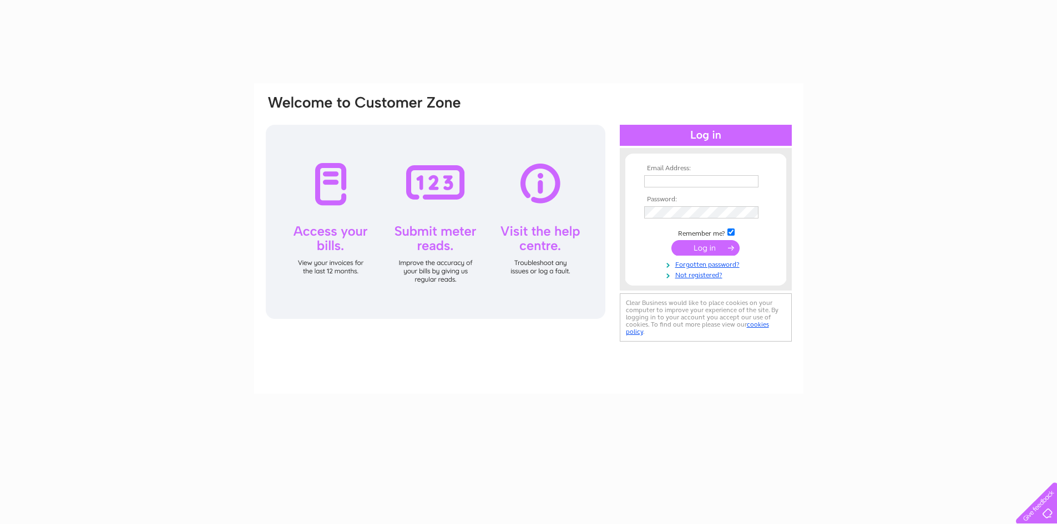 Image resolution: width=1057 pixels, height=524 pixels. Describe the element at coordinates (706, 232) in the screenshot. I see `td: Remember me?` at that location.